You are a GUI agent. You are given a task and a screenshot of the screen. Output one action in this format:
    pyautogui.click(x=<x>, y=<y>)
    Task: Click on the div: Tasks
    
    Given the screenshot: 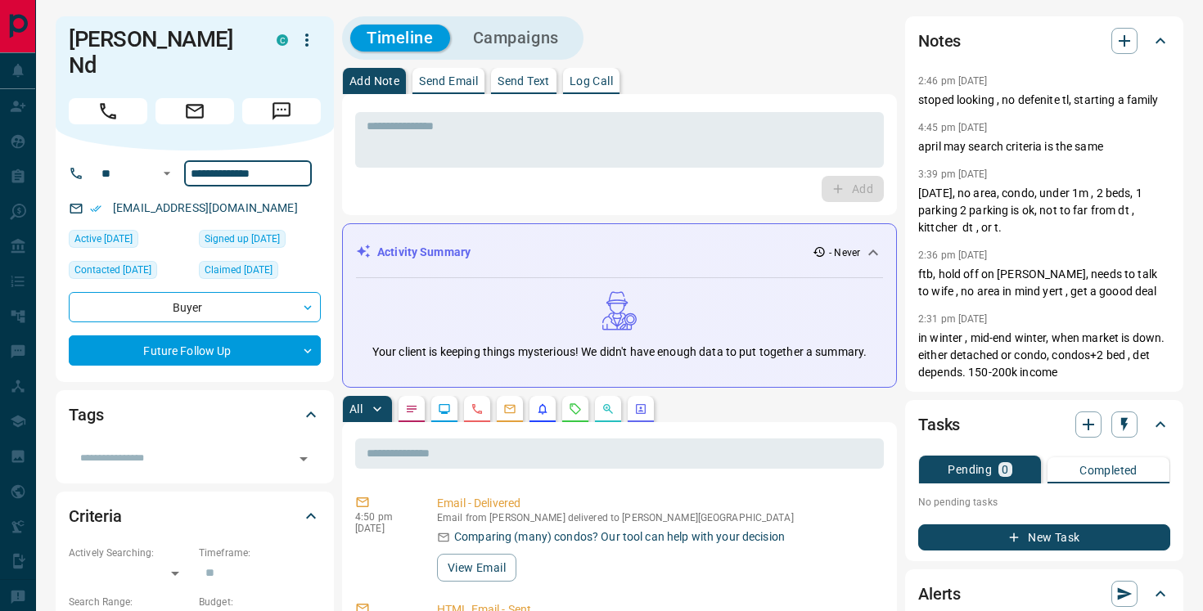 What is the action you would take?
    pyautogui.click(x=1044, y=425)
    